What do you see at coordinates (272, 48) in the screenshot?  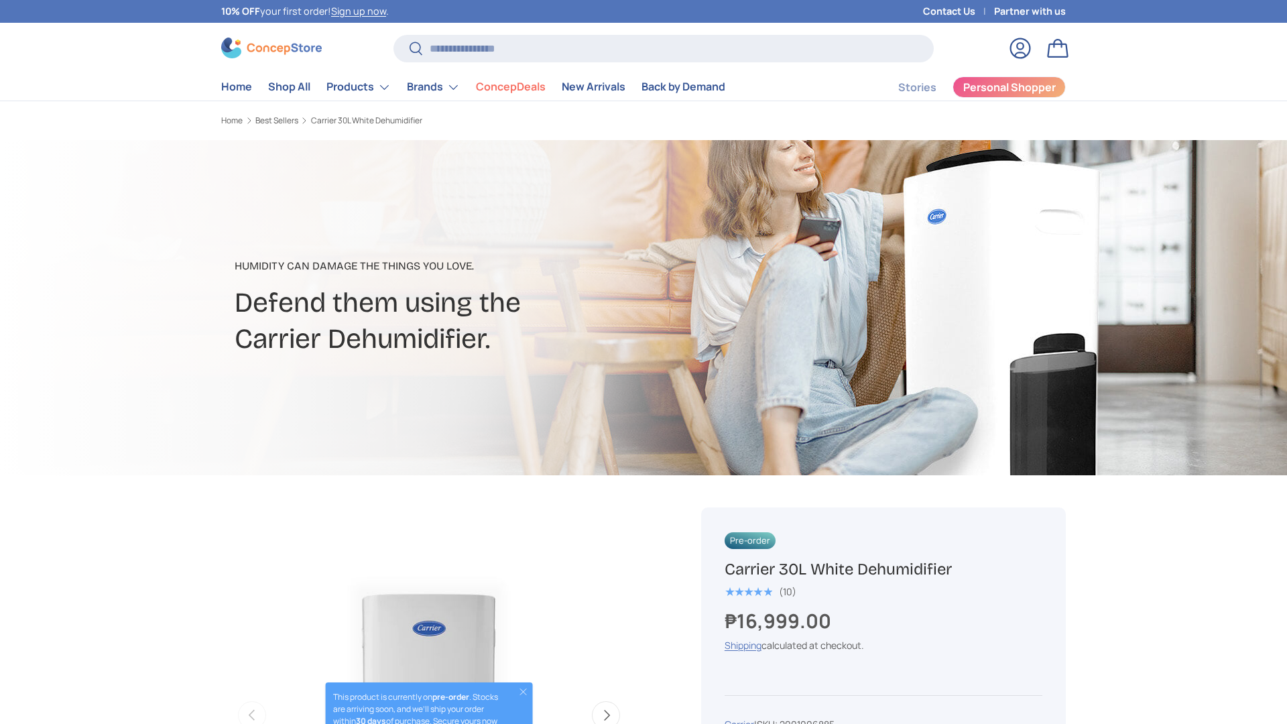 I see `a: ConcepStore` at bounding box center [272, 48].